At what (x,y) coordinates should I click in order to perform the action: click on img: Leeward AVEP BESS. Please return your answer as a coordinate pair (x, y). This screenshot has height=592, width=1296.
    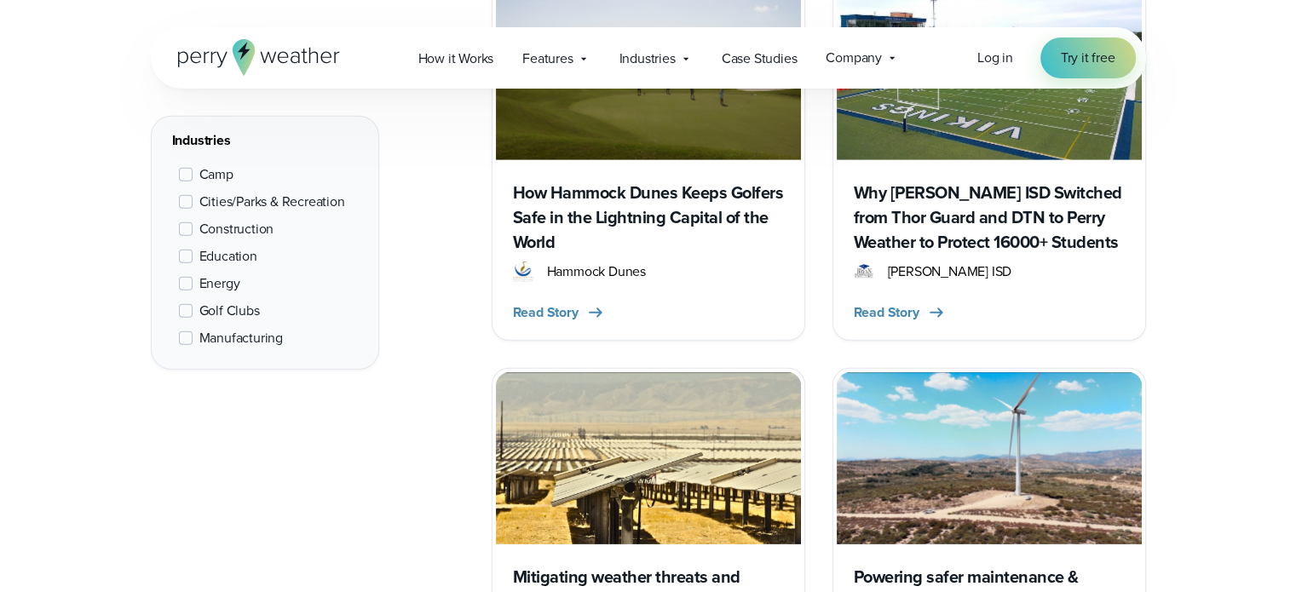
    Looking at the image, I should click on (648, 458).